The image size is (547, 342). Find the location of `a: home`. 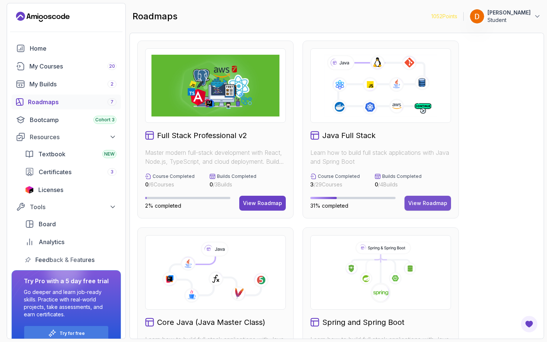

a: home is located at coordinates (66, 48).